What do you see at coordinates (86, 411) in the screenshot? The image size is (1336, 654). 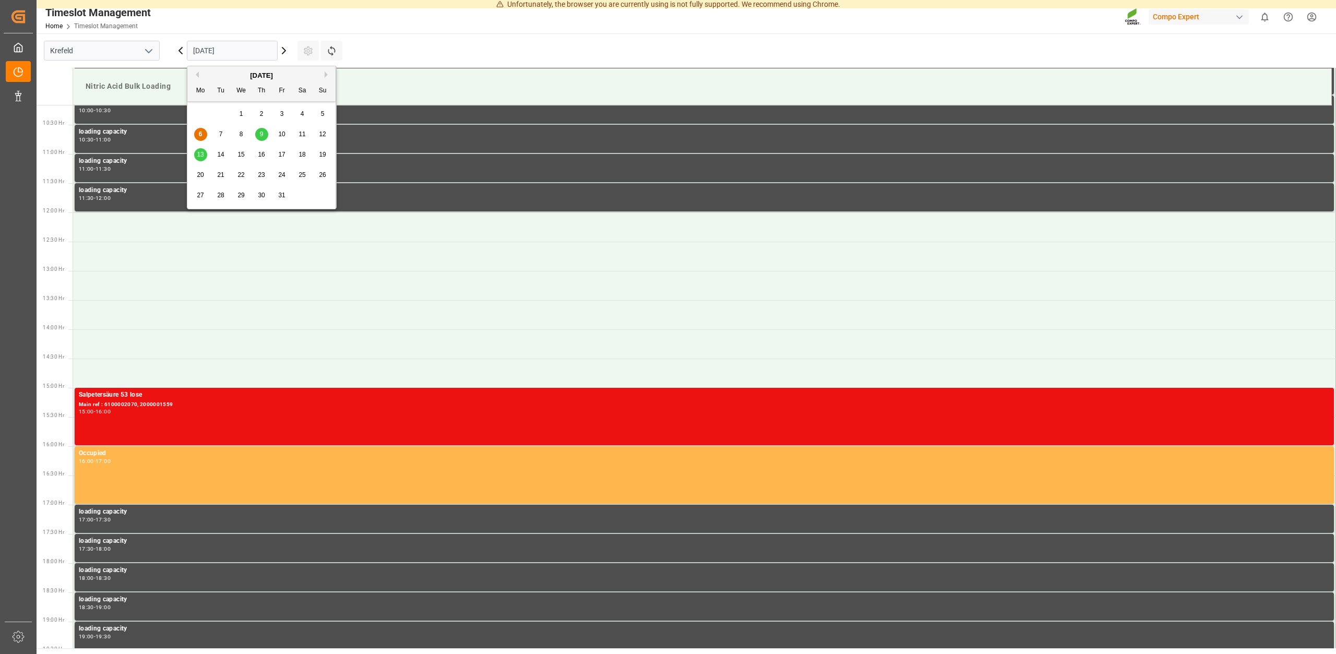 I see `div: 15:00` at bounding box center [86, 411].